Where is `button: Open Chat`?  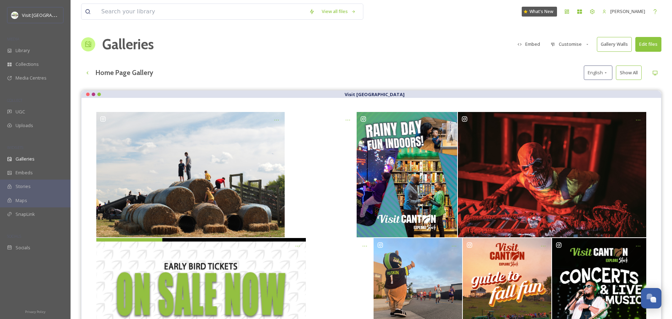 button: Open Chat is located at coordinates (651, 299).